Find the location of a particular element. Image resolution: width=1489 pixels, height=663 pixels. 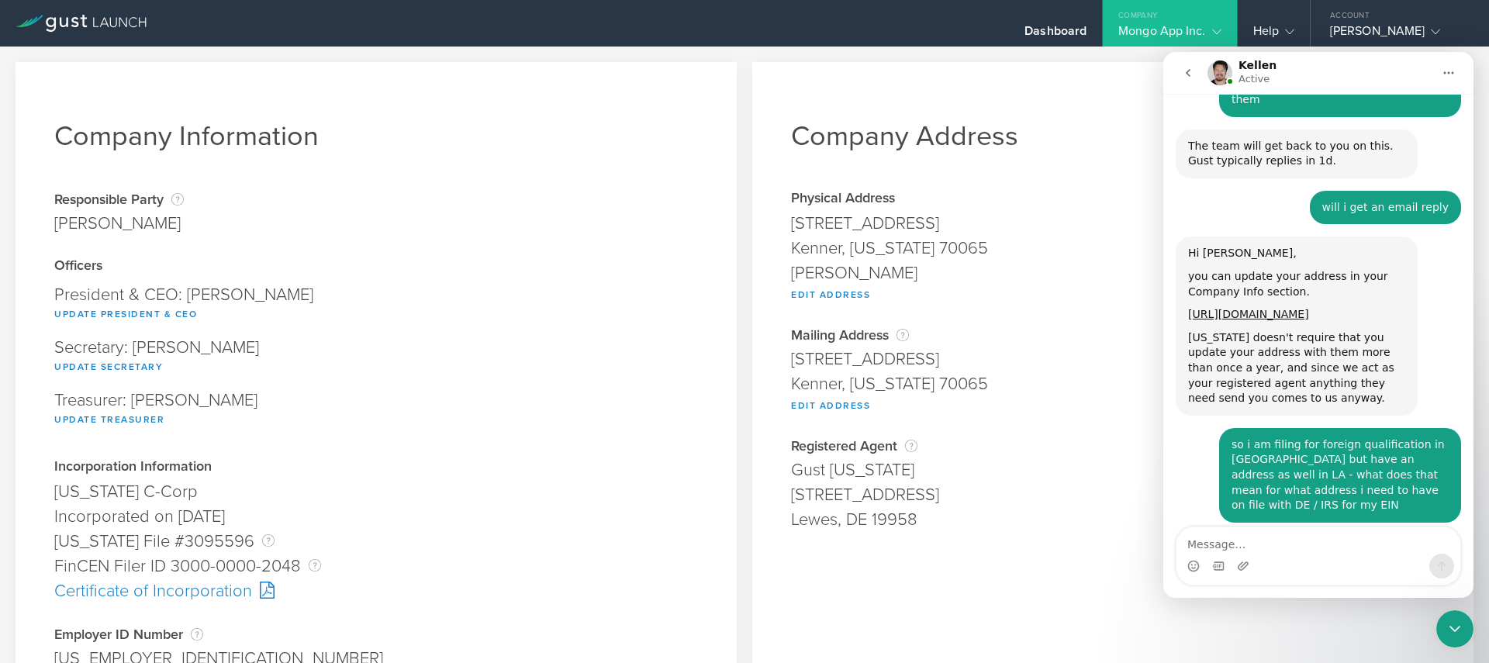

div: Lewes, DE 19958 is located at coordinates (1113, 520).